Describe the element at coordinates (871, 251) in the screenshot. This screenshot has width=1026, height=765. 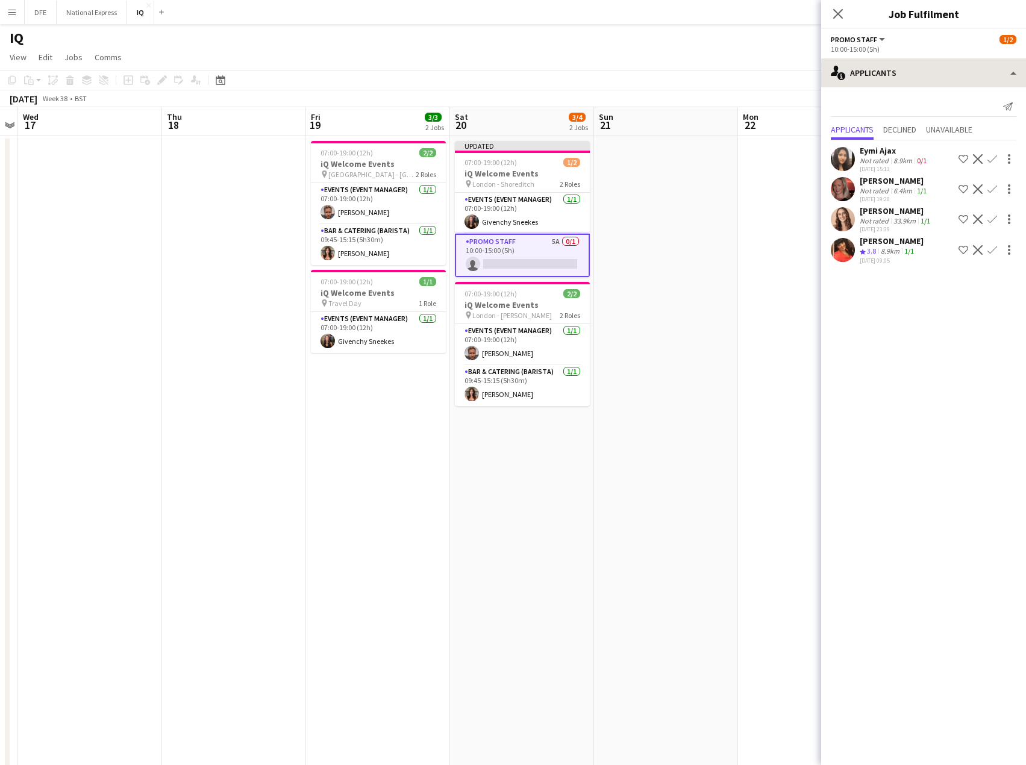
I see `span: 3.8` at that location.